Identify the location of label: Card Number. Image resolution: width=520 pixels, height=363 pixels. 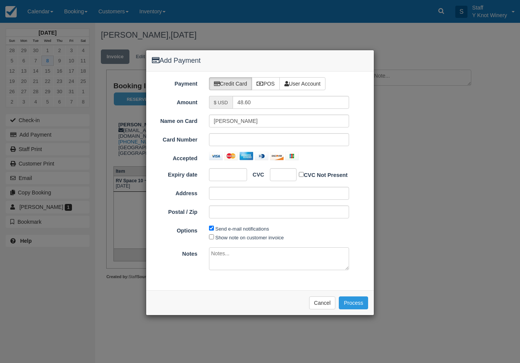
(175, 139).